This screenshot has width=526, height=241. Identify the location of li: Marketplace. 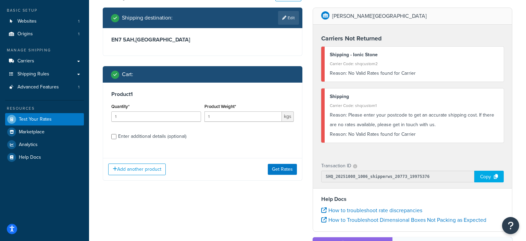
(45, 132).